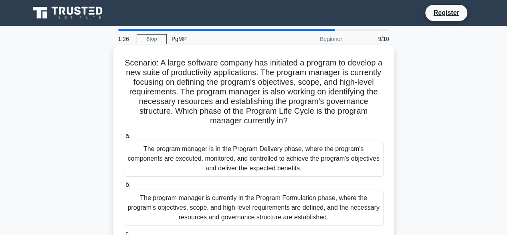  Describe the element at coordinates (152, 39) in the screenshot. I see `a: Stop` at that location.